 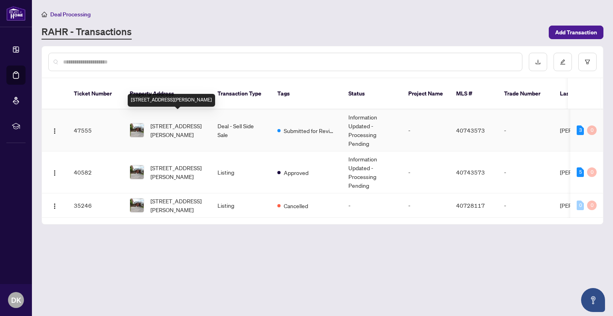 I want to click on button: Open asap, so click(x=593, y=300).